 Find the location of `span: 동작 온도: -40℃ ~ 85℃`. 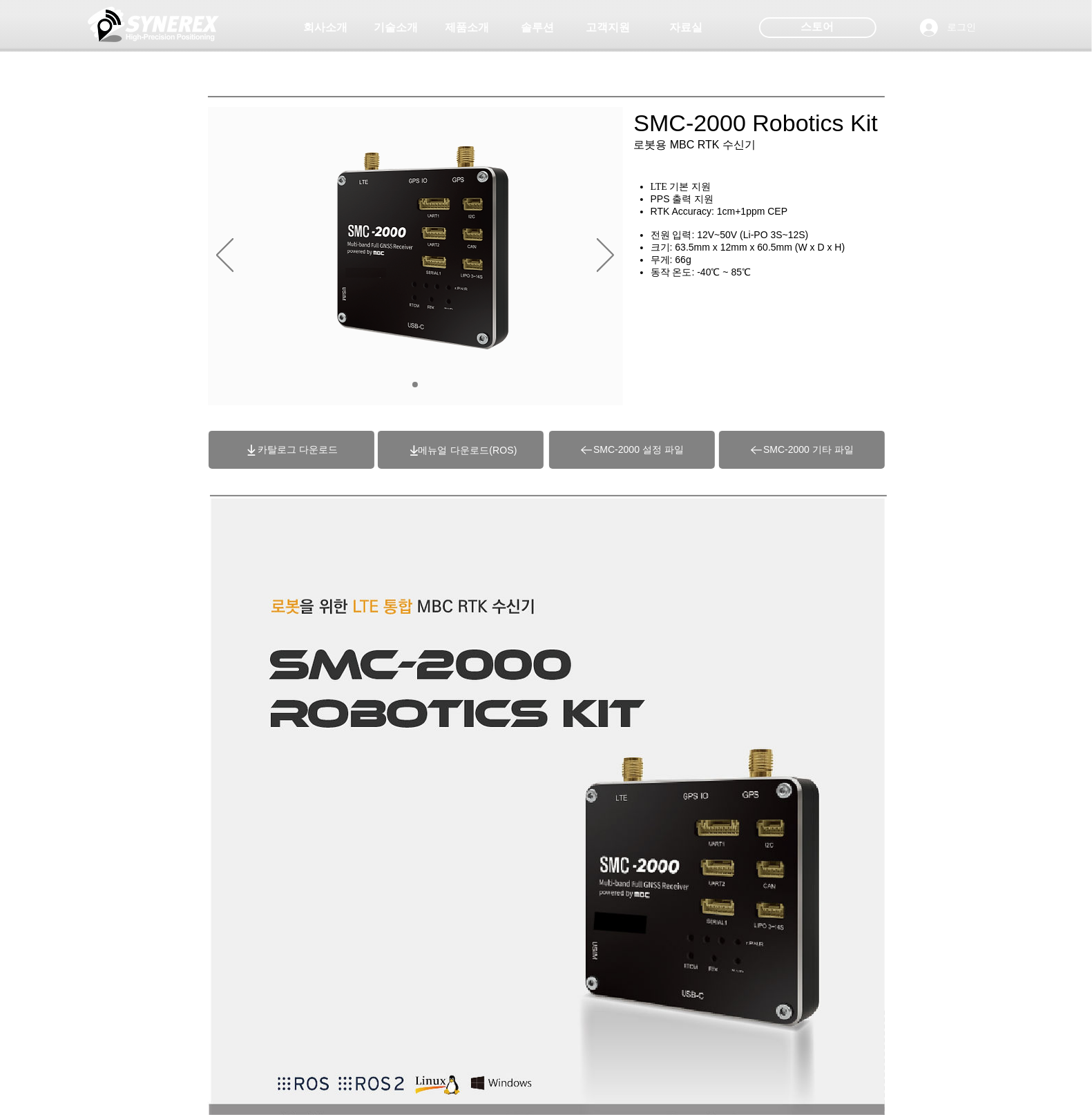

span: 동작 온도: -40℃ ~ 85℃ is located at coordinates (700, 272).